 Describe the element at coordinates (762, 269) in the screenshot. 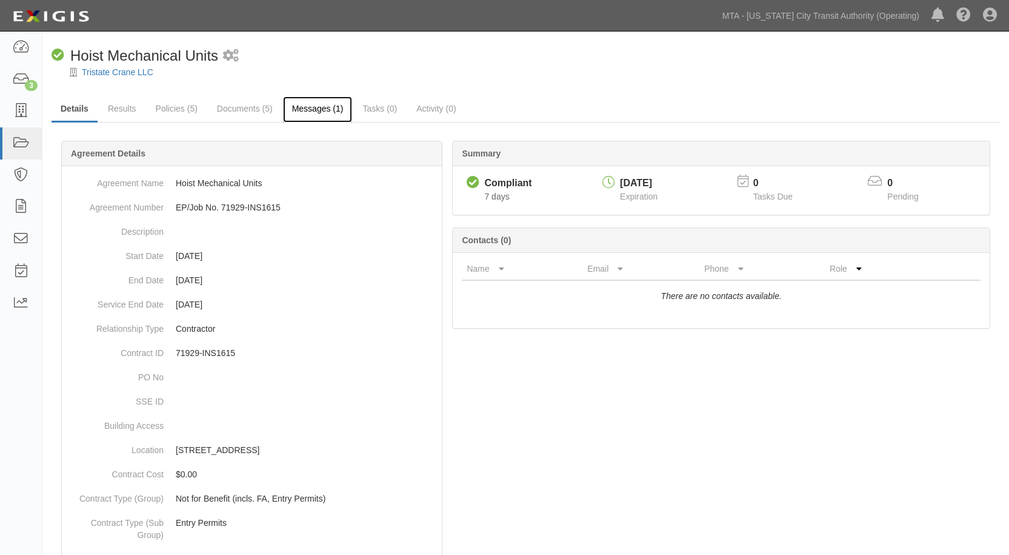

I see `th: Phone` at that location.